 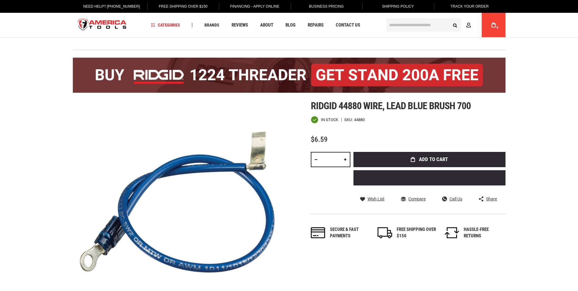 What do you see at coordinates (398, 6) in the screenshot?
I see `span: Shipping Policy` at bounding box center [398, 6].